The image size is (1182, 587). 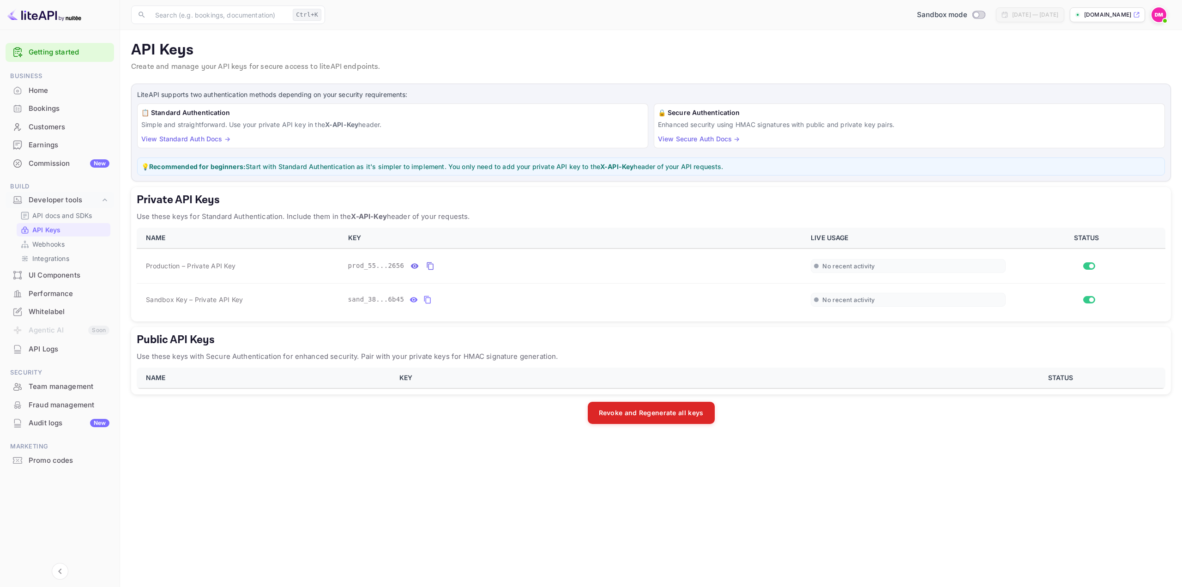 I want to click on span: Business, so click(x=60, y=76).